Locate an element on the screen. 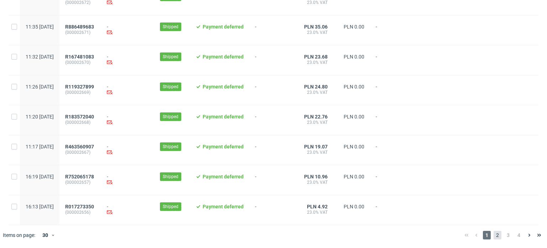 This screenshot has height=248, width=547. span: PLN 4.92 is located at coordinates (318, 206).